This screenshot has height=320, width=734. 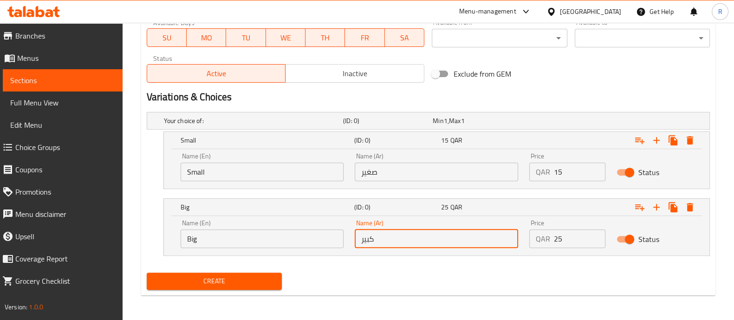 I want to click on a: Full Menu View, so click(x=63, y=103).